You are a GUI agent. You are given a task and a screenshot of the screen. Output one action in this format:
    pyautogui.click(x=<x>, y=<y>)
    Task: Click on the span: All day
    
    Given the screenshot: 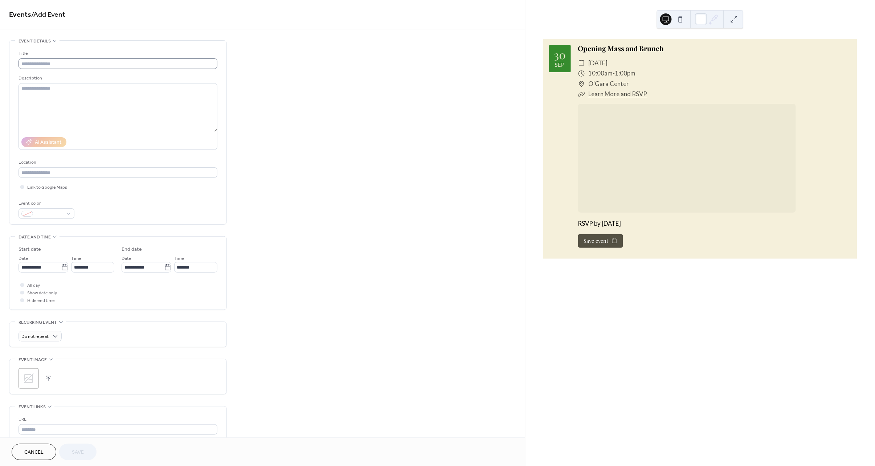 What is the action you would take?
    pyautogui.click(x=33, y=286)
    